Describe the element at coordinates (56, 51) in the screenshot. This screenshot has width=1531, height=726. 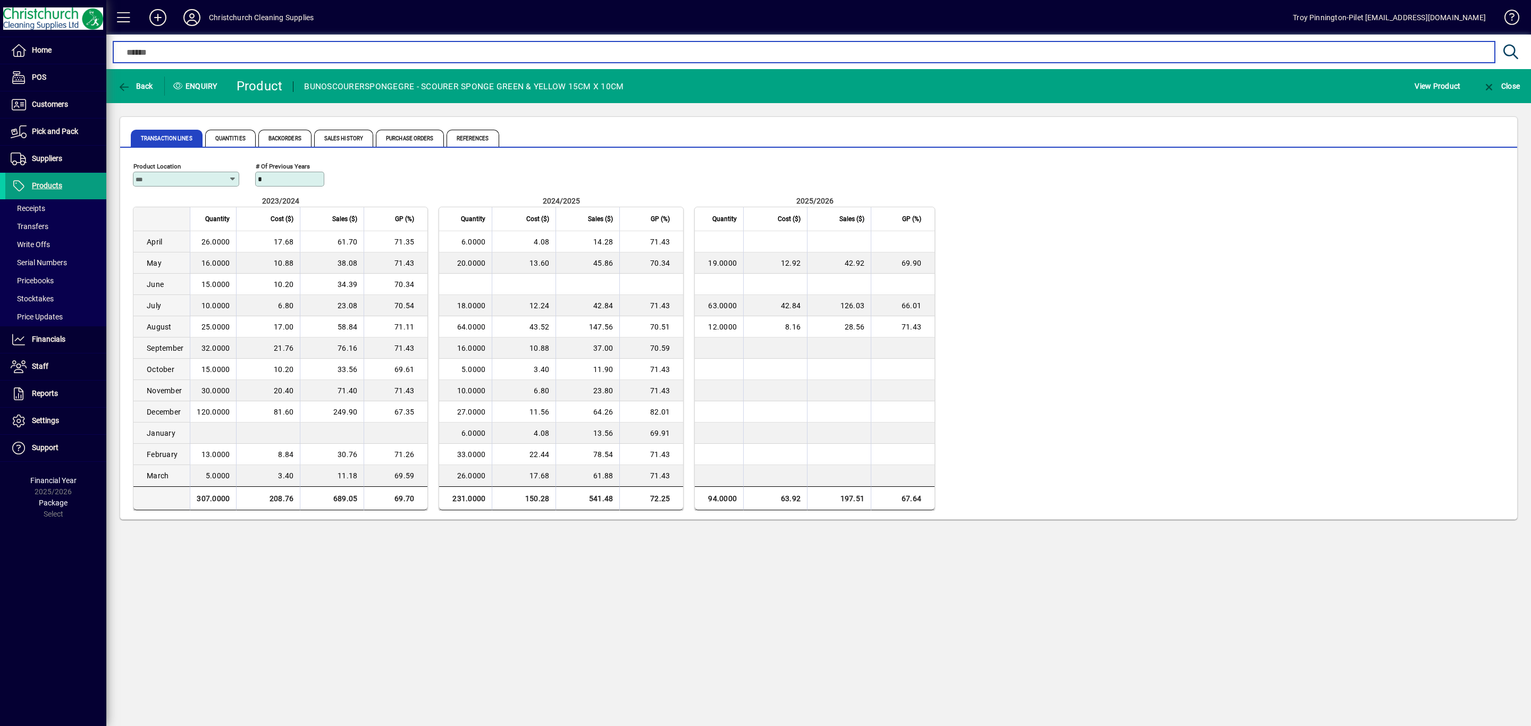
I see `a: Home` at that location.